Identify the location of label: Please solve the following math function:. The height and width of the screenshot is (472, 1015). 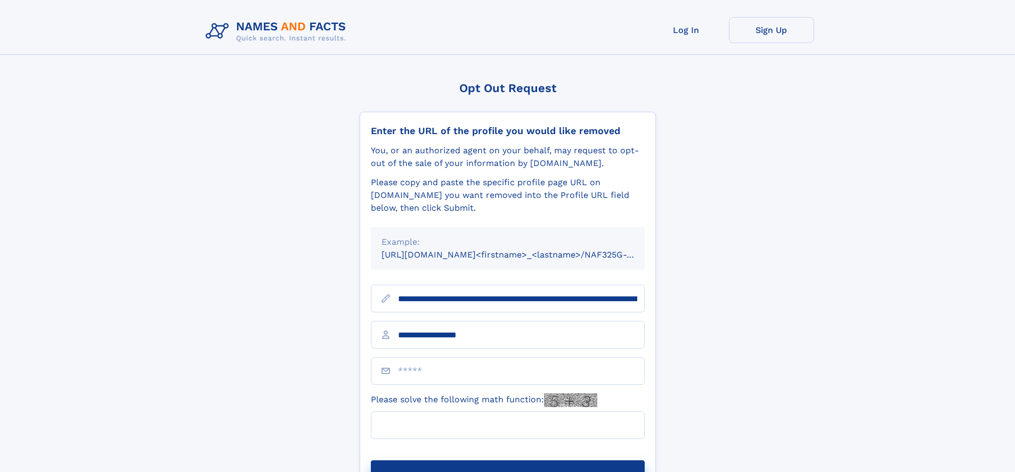
(484, 401).